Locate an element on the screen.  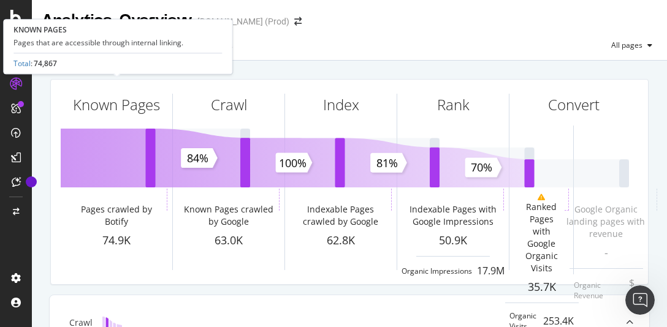
div: Indexable Pages with Google Impressions is located at coordinates (452, 216).